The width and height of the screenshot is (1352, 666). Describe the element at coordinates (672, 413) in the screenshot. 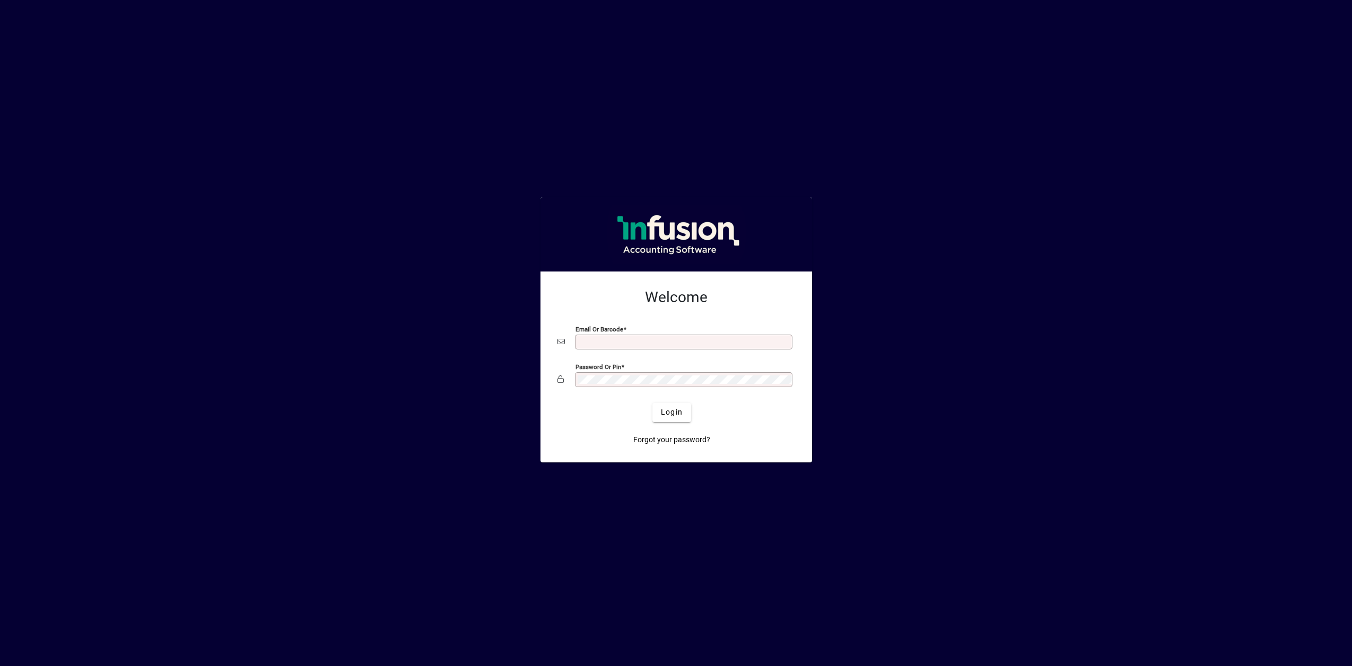

I see `button: Login` at that location.